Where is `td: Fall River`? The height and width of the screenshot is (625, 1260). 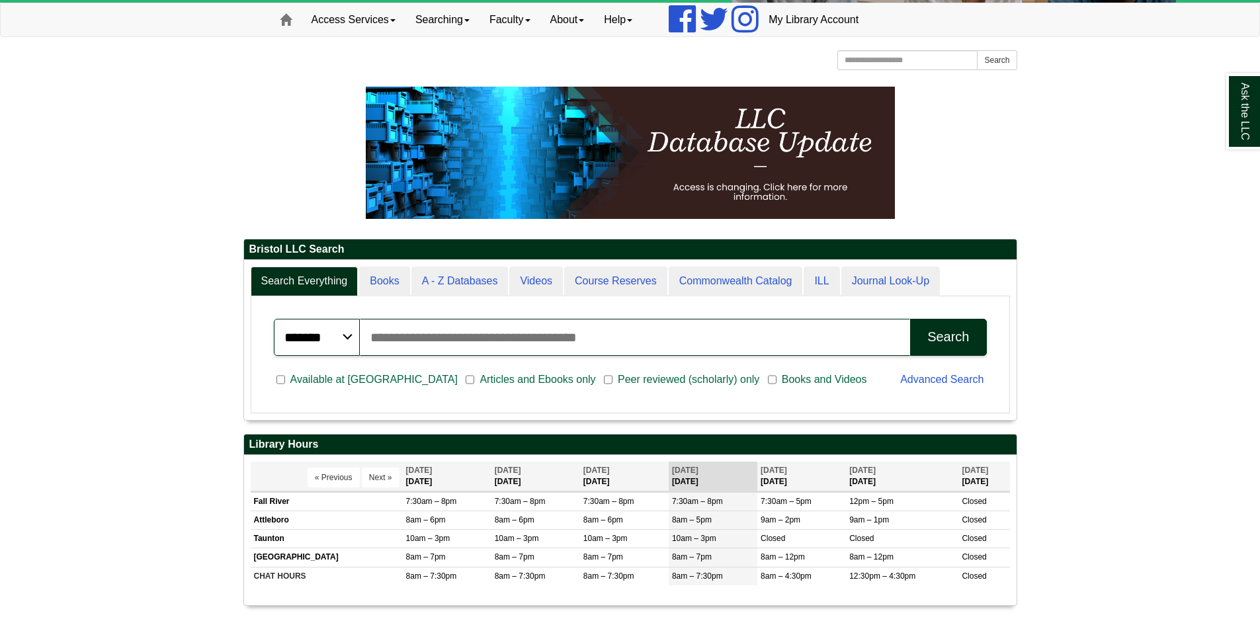
td: Fall River is located at coordinates (327, 501).